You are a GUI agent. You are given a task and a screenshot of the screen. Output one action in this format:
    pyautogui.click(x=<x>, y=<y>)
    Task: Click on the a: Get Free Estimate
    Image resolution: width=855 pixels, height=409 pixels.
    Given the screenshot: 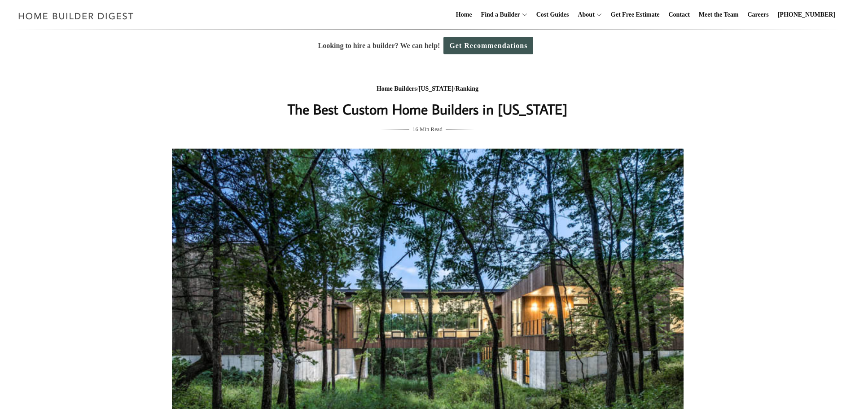 What is the action you would take?
    pyautogui.click(x=635, y=15)
    